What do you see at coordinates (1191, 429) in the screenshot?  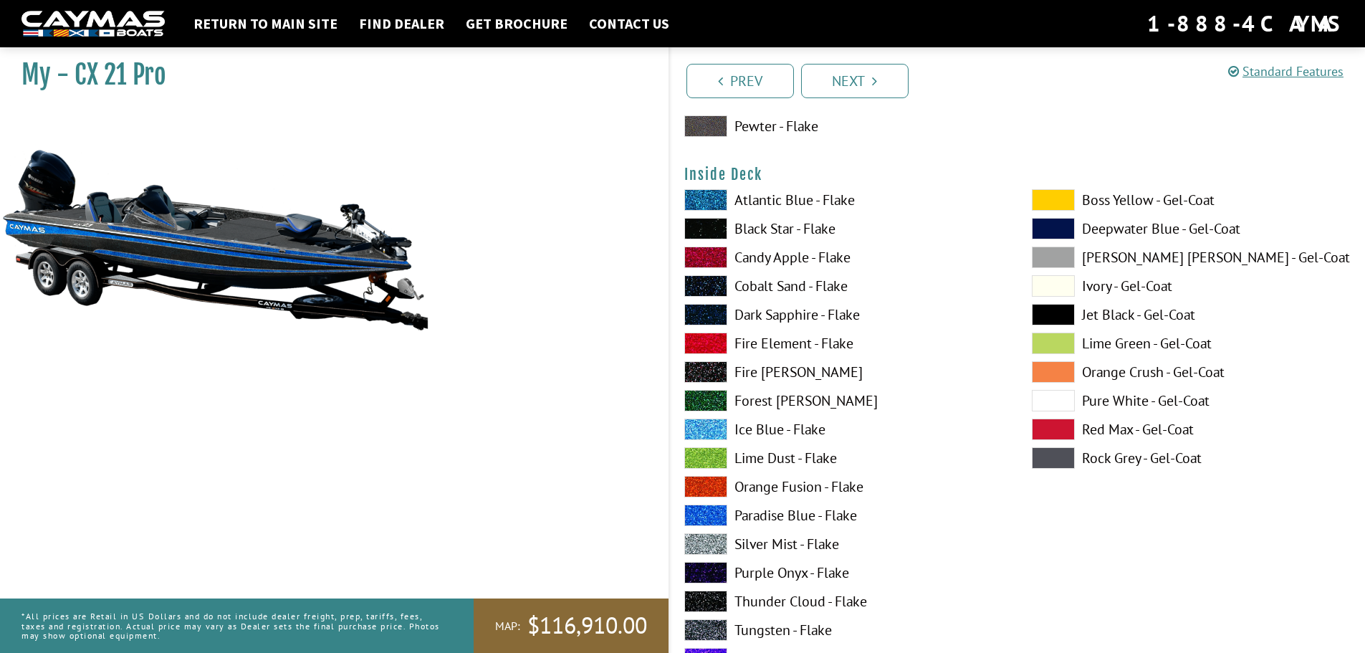 I see `label: Red Max - Gel-Coat` at bounding box center [1191, 429].